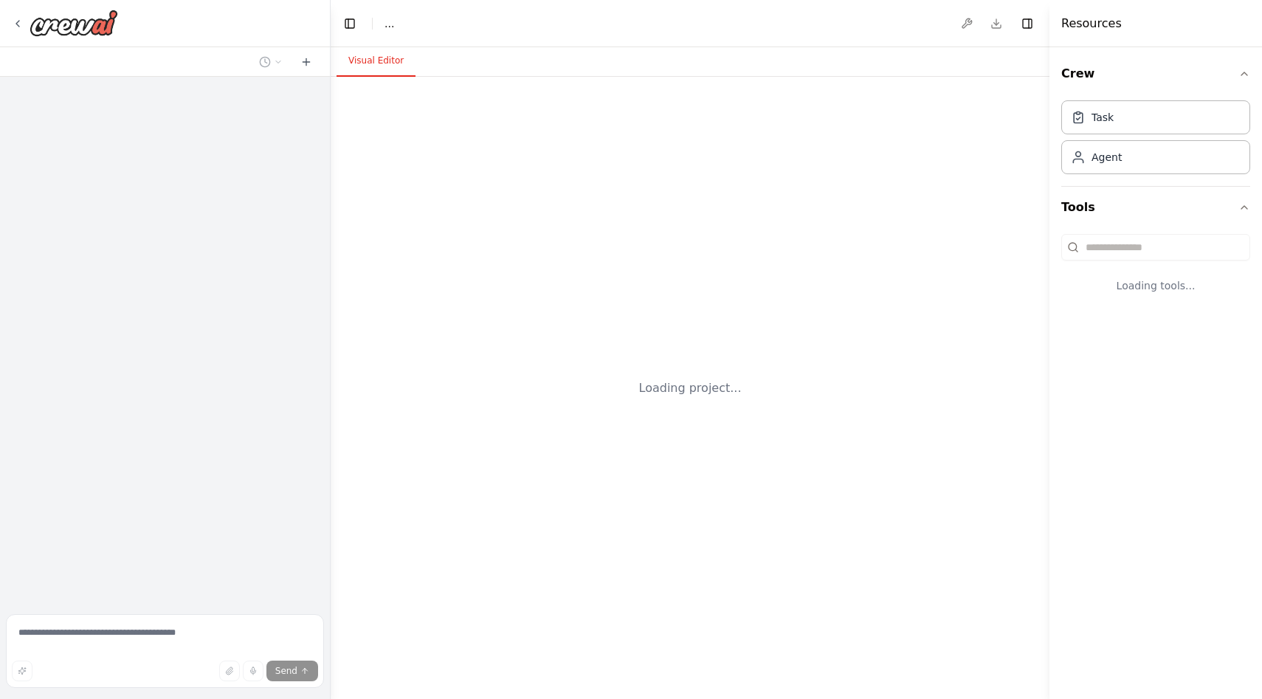 The image size is (1262, 699). What do you see at coordinates (1156, 272) in the screenshot?
I see `div: Tools` at bounding box center [1156, 272].